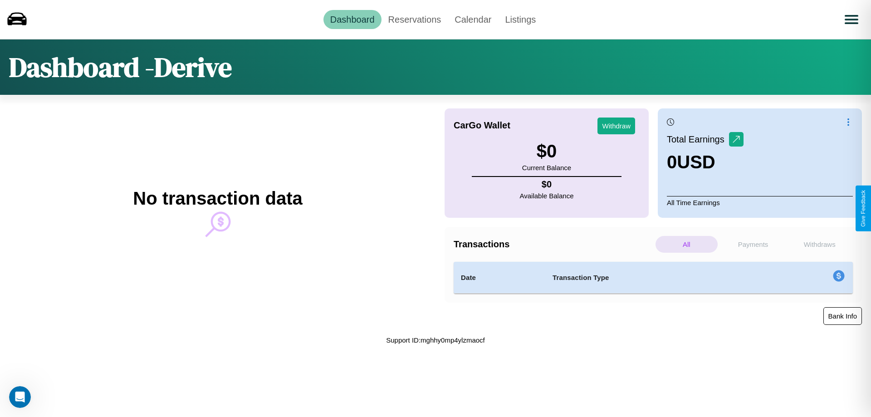 The width and height of the screenshot is (871, 417). What do you see at coordinates (616, 126) in the screenshot?
I see `button: Withdraw` at bounding box center [616, 126].